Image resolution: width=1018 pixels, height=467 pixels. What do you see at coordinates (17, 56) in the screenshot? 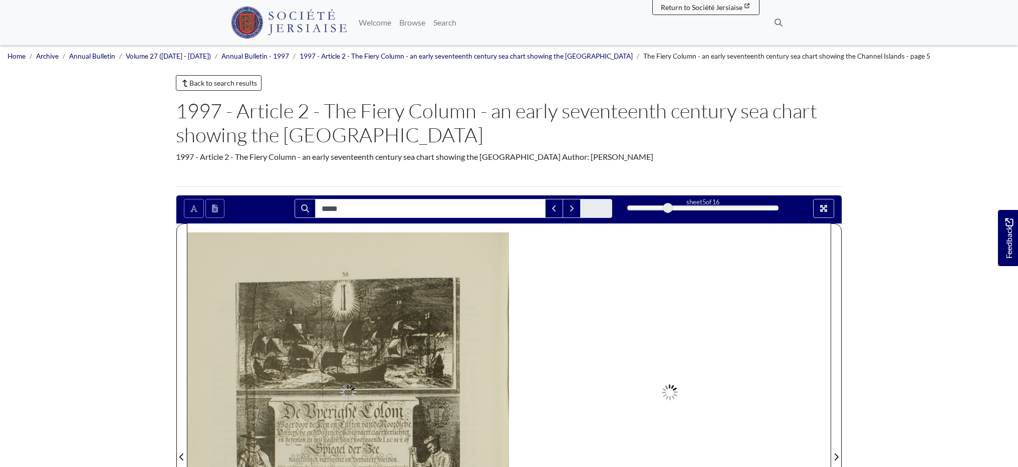
I see `a: Home` at bounding box center [17, 56].